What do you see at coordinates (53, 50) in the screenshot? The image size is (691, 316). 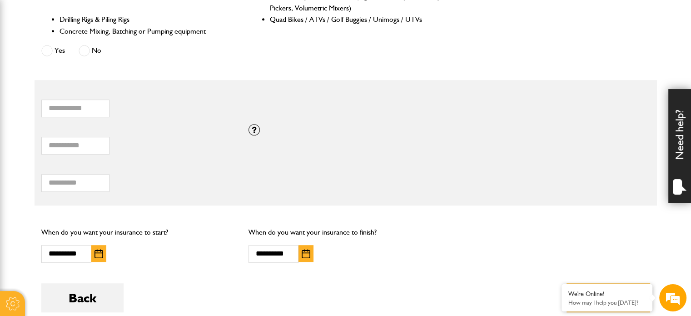 I see `label: Yes` at bounding box center [53, 50].